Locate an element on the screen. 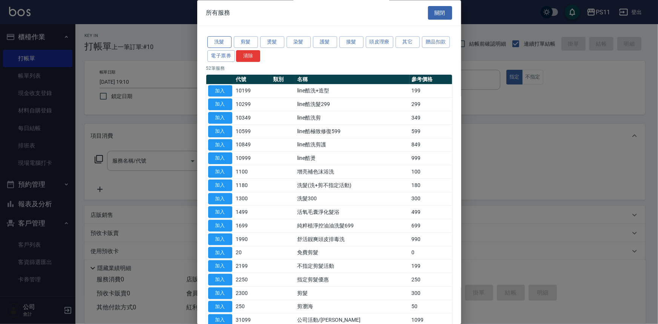  td: 指定剪髮優惠 is located at coordinates (352, 280).